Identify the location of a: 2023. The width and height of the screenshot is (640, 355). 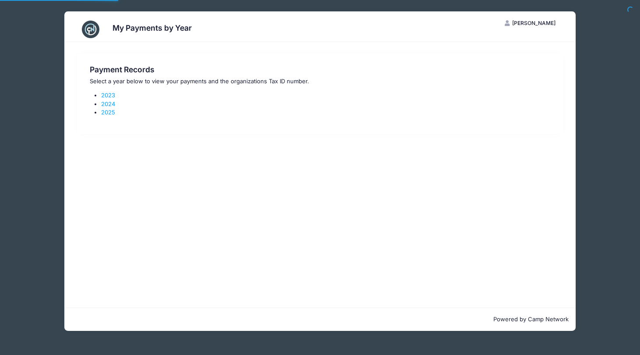
(108, 95).